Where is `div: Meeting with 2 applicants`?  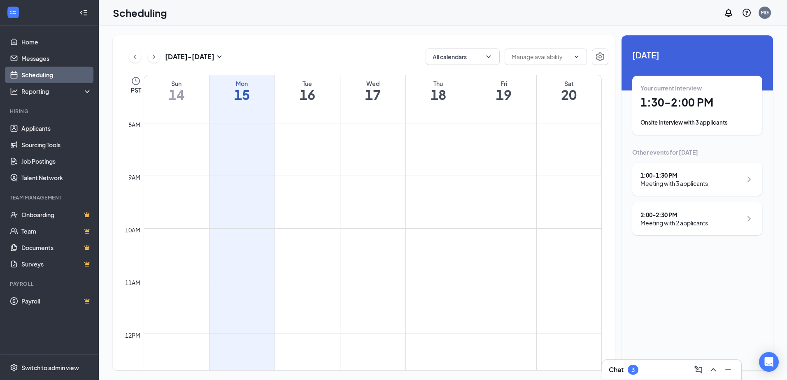 div: Meeting with 2 applicants is located at coordinates (674, 223).